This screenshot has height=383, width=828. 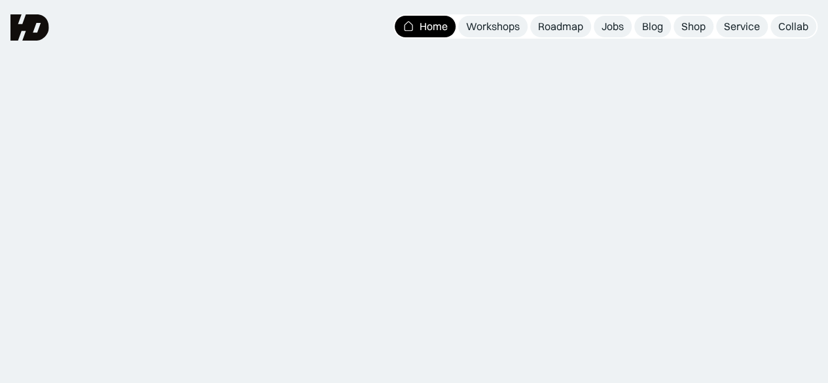 What do you see at coordinates (741, 26) in the screenshot?
I see `a: Service` at bounding box center [741, 26].